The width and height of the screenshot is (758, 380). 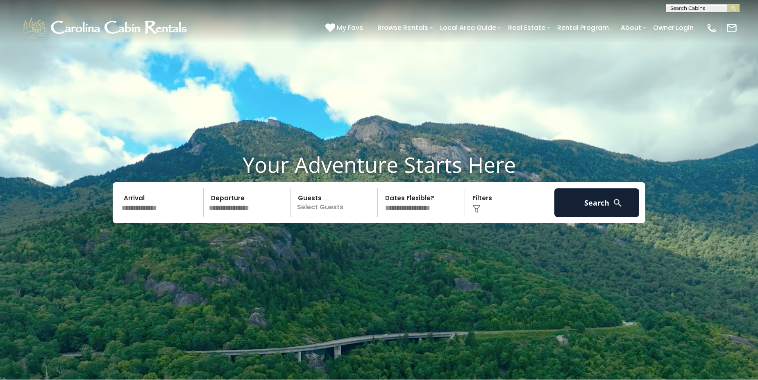 I want to click on a: About, so click(x=631, y=27).